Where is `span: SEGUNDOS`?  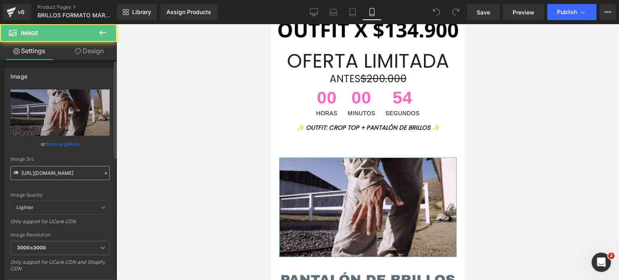 span: SEGUNDOS is located at coordinates (131, 89).